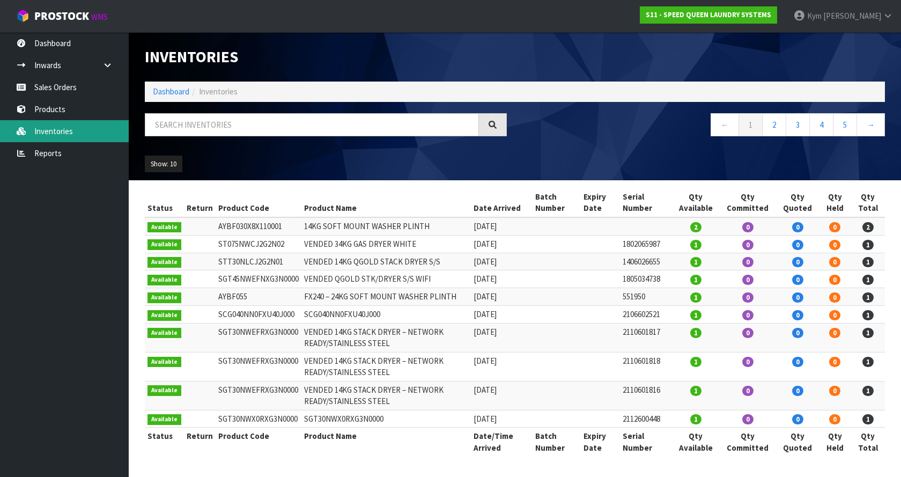 Image resolution: width=901 pixels, height=477 pixels. I want to click on a: 1, so click(751, 124).